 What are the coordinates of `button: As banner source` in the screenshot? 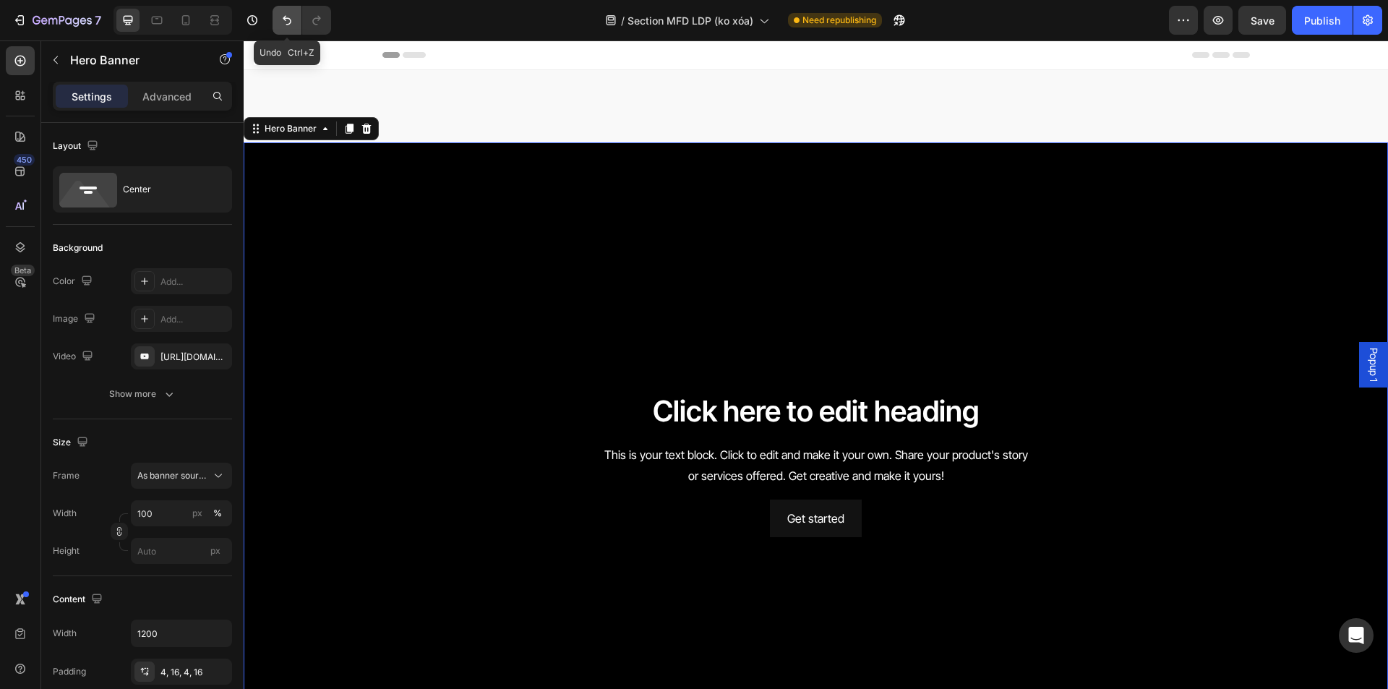 It's located at (181, 476).